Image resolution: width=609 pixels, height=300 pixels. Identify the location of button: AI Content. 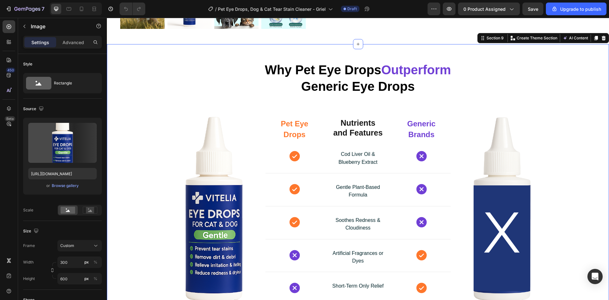
(469, 20).